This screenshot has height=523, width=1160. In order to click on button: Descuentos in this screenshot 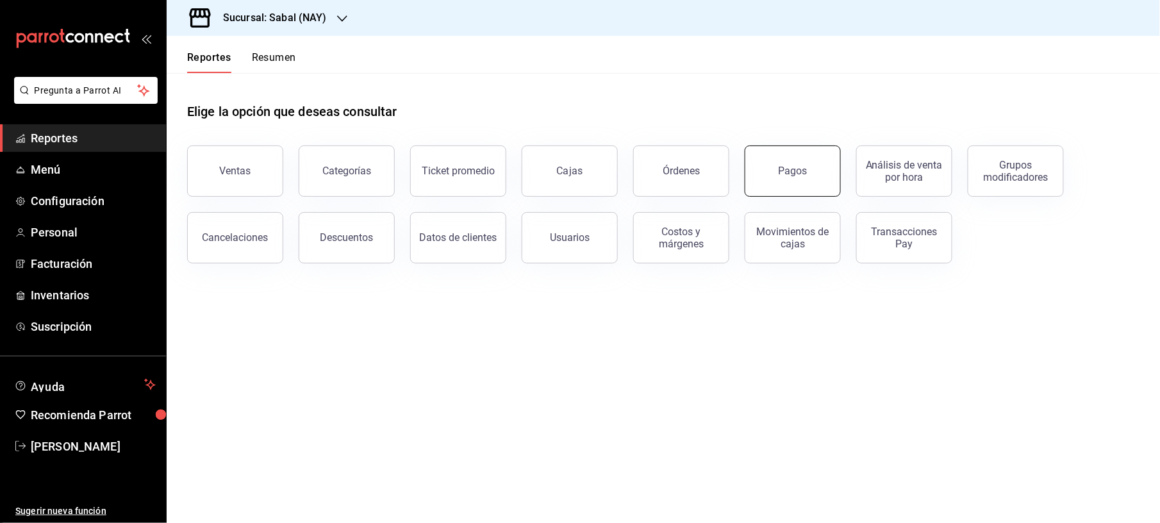, I will do `click(347, 238)`.